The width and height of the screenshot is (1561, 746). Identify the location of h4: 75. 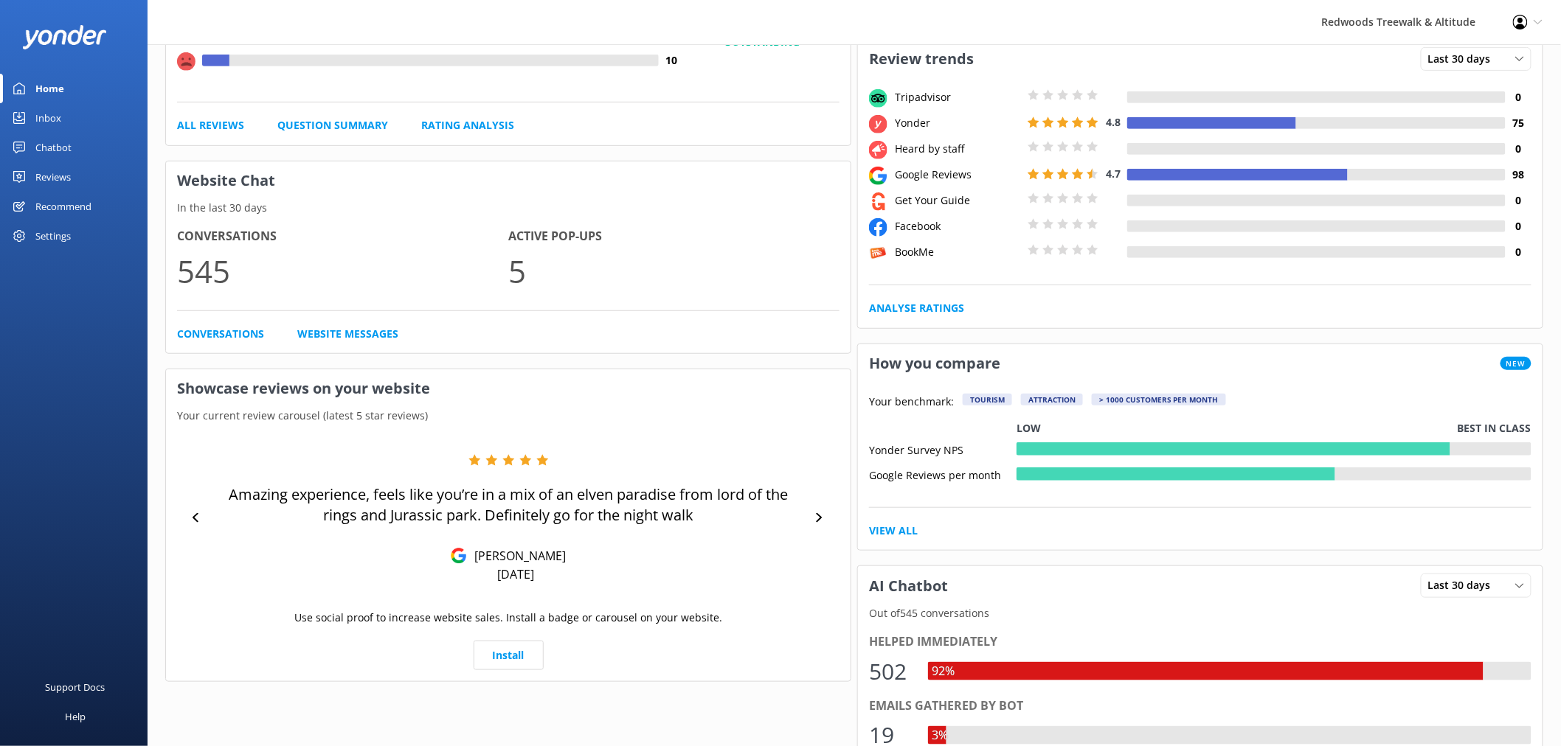
(1518, 123).